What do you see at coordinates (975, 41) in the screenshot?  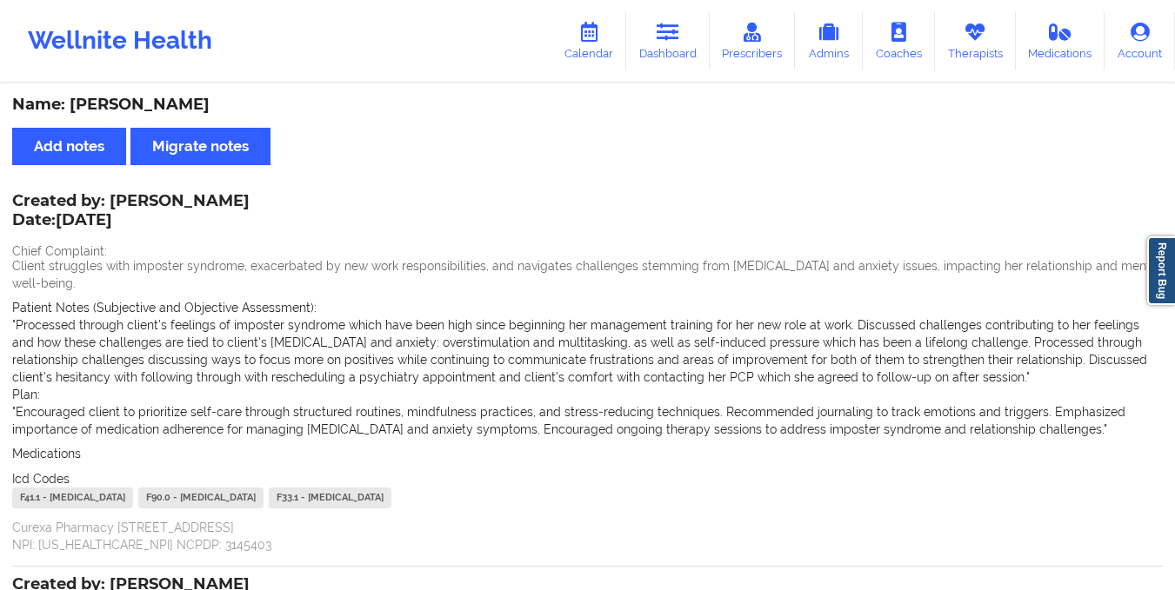 I see `a: Therapists` at bounding box center [975, 41].